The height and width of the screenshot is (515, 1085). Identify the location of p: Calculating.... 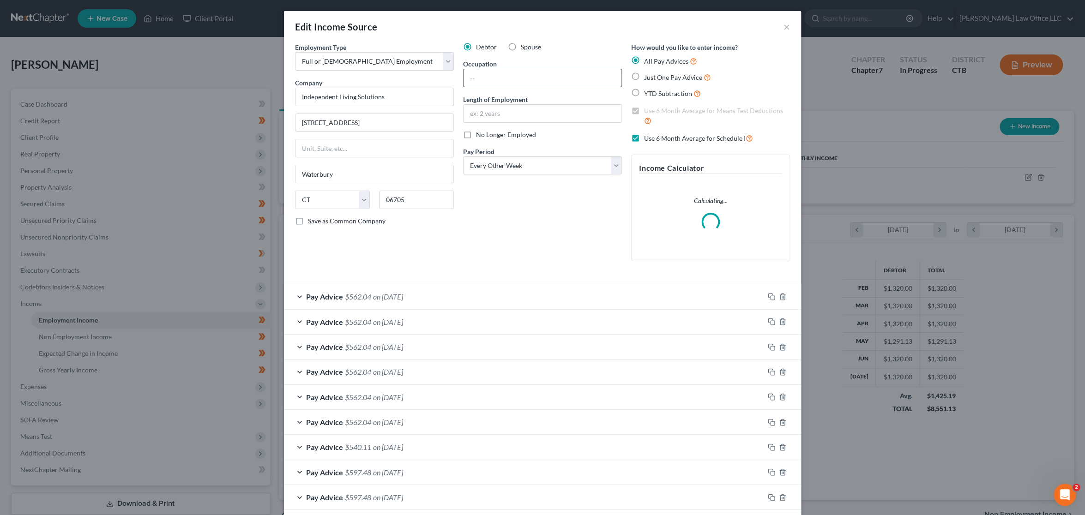
(710, 201).